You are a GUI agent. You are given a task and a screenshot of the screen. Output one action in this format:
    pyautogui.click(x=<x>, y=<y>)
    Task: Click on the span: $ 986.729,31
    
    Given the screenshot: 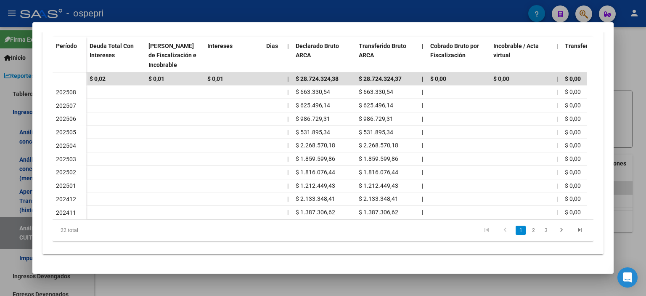 What is the action you would take?
    pyautogui.click(x=313, y=119)
    